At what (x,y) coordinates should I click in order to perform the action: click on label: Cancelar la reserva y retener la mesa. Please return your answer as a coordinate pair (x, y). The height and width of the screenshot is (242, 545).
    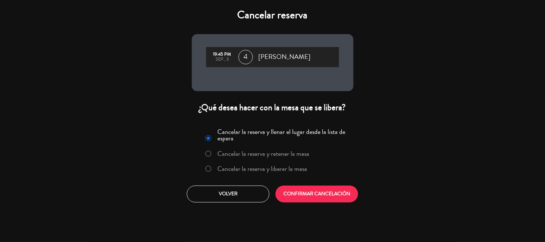
    Looking at the image, I should click on (263, 154).